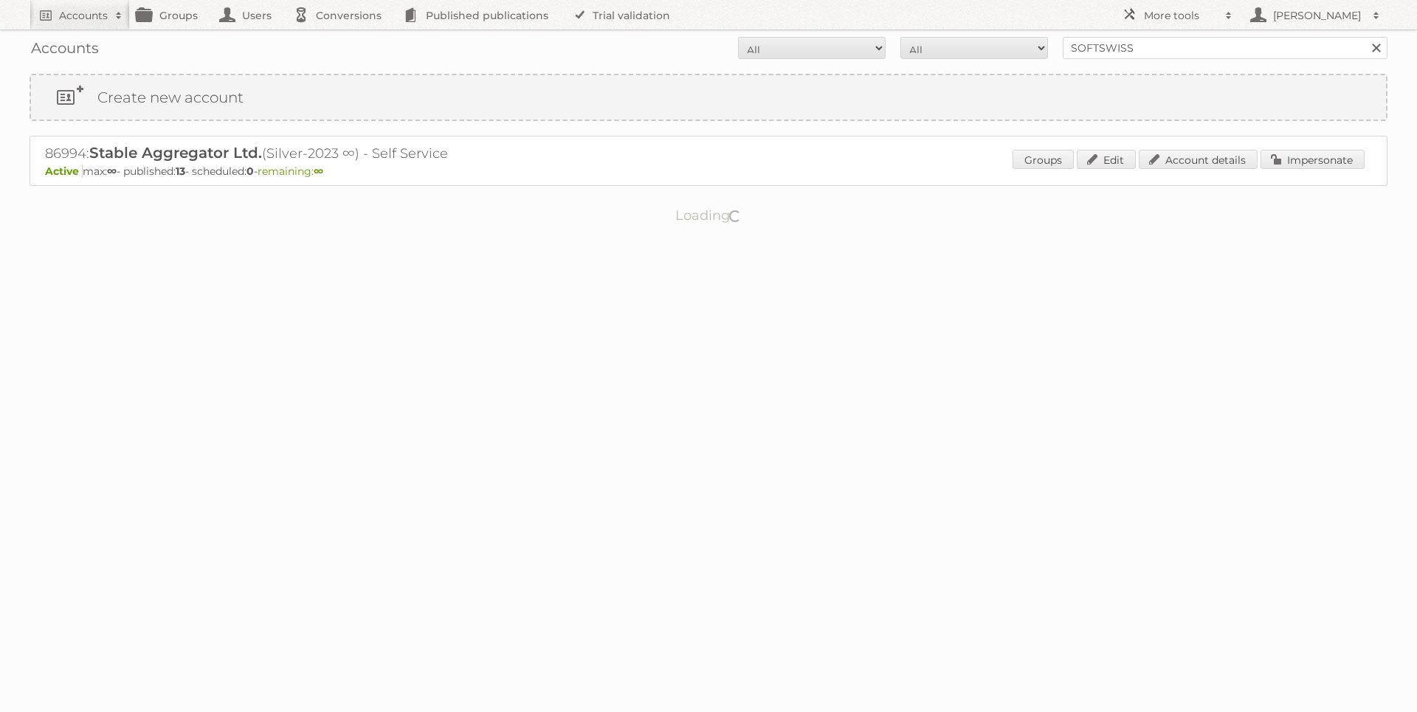 Image resolution: width=1417 pixels, height=712 pixels. I want to click on a: Create new account, so click(708, 97).